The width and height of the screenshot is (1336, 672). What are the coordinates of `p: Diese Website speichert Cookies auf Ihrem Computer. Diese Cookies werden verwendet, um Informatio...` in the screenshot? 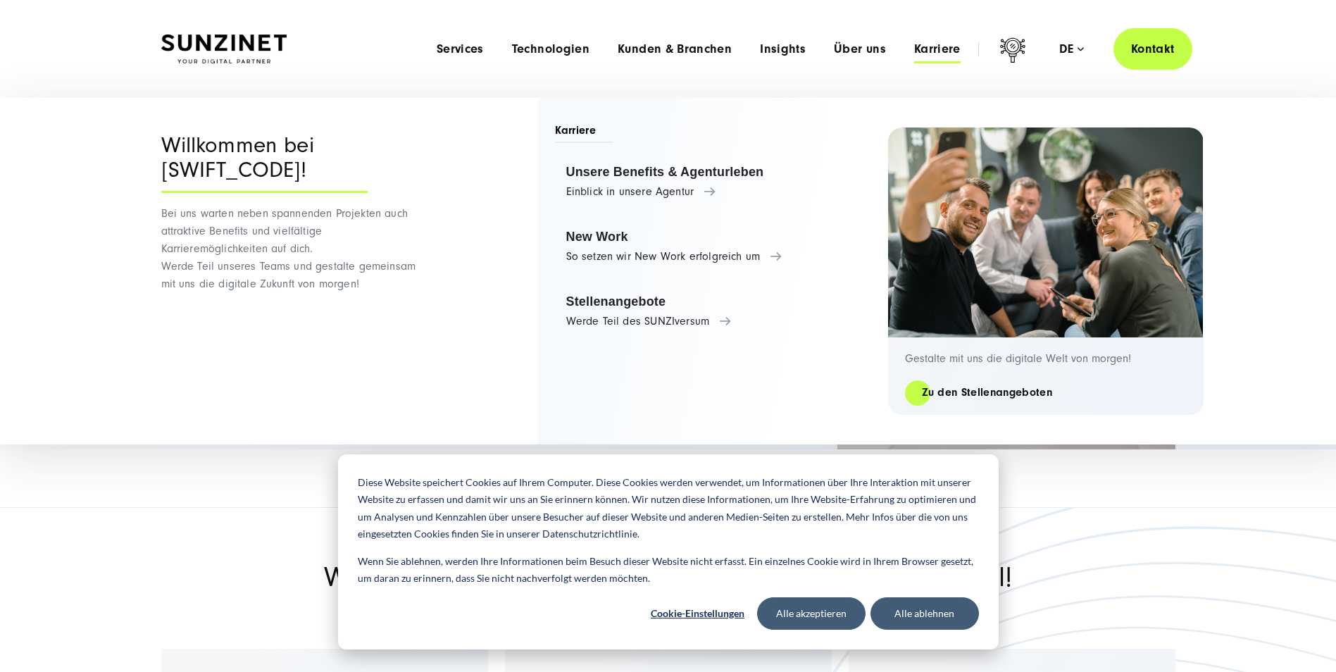 It's located at (668, 509).